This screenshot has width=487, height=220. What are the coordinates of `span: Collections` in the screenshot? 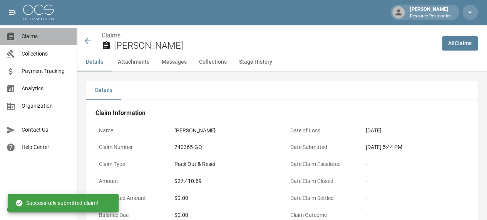 It's located at (46, 54).